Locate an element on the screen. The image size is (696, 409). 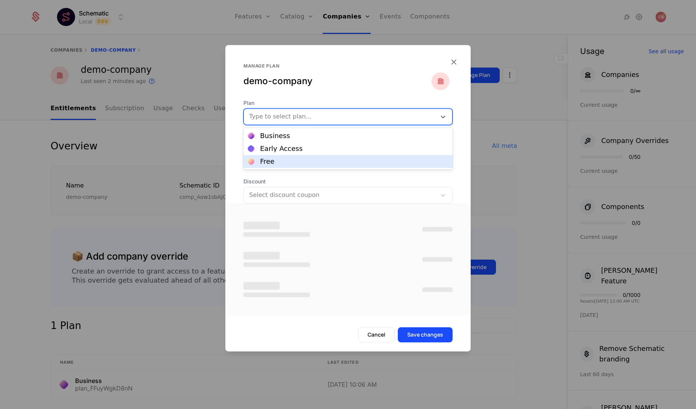
div: demo-company is located at coordinates (338, 81).